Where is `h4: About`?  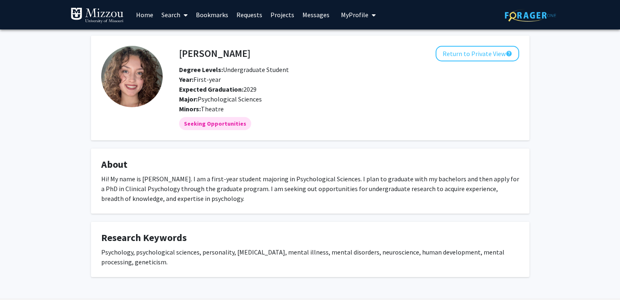
h4: About is located at coordinates (310, 165).